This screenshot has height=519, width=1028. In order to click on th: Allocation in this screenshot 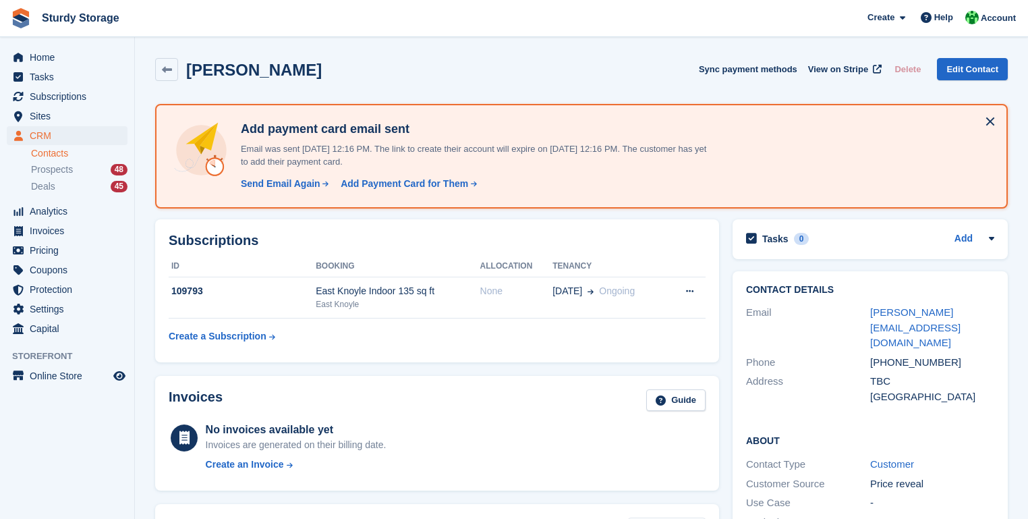, I will do `click(517, 266)`.